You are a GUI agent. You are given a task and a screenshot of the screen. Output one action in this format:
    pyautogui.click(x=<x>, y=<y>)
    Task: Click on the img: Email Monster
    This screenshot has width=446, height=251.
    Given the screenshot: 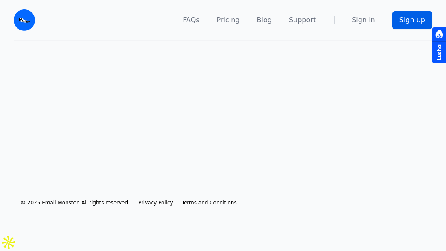 What is the action you would take?
    pyautogui.click(x=24, y=20)
    